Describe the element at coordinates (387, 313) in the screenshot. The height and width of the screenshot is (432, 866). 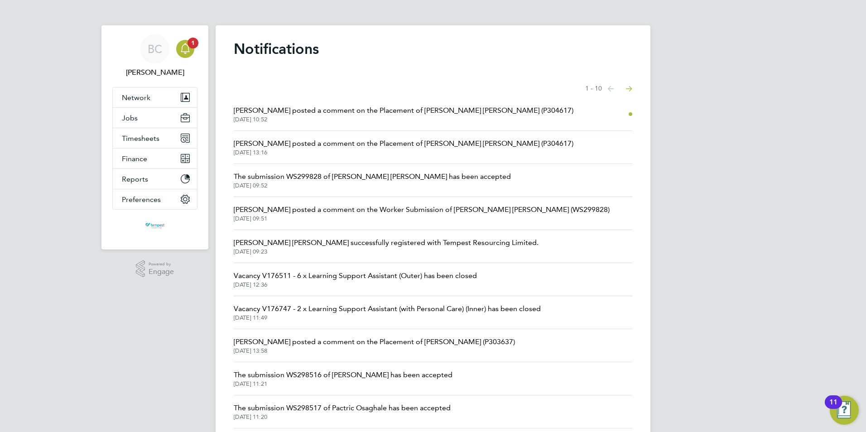
I see `a: Vacancy V176747 - 2 x Learning Support Assistant (with Personal Care) (Inner) has been closed[DAT...` at that location.